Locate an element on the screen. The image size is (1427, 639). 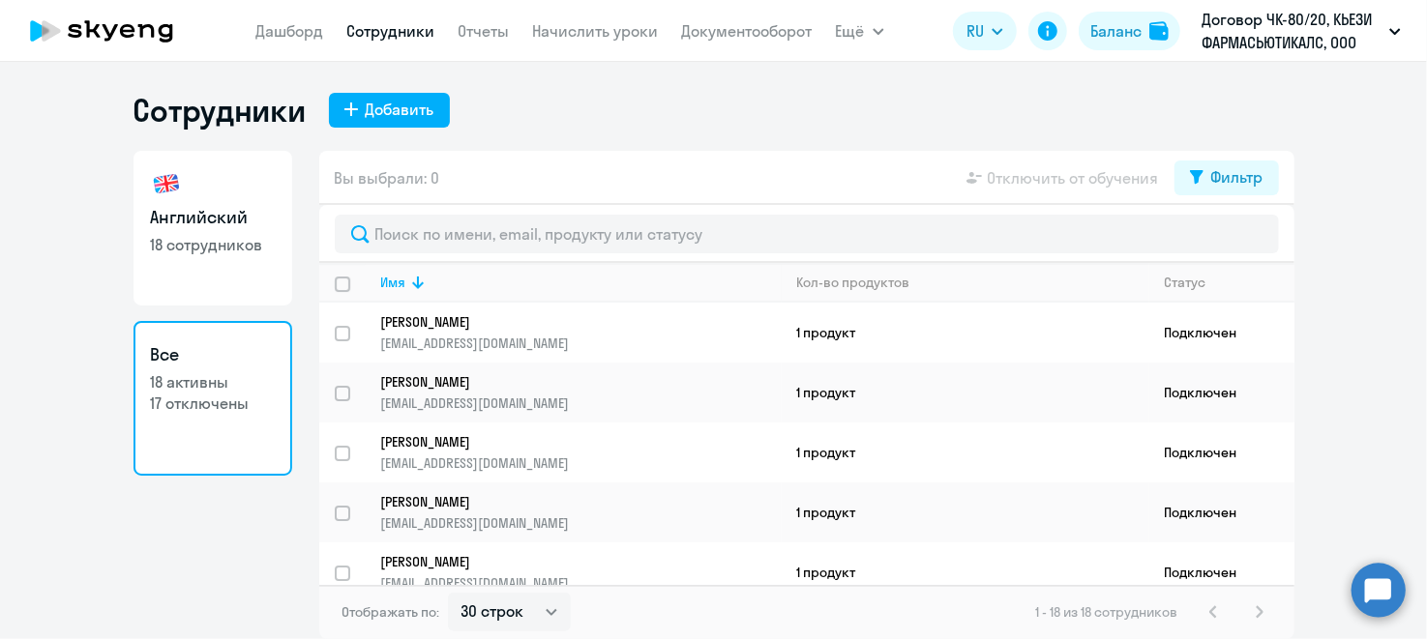
h1: Сотрудники is located at coordinates (220, 110).